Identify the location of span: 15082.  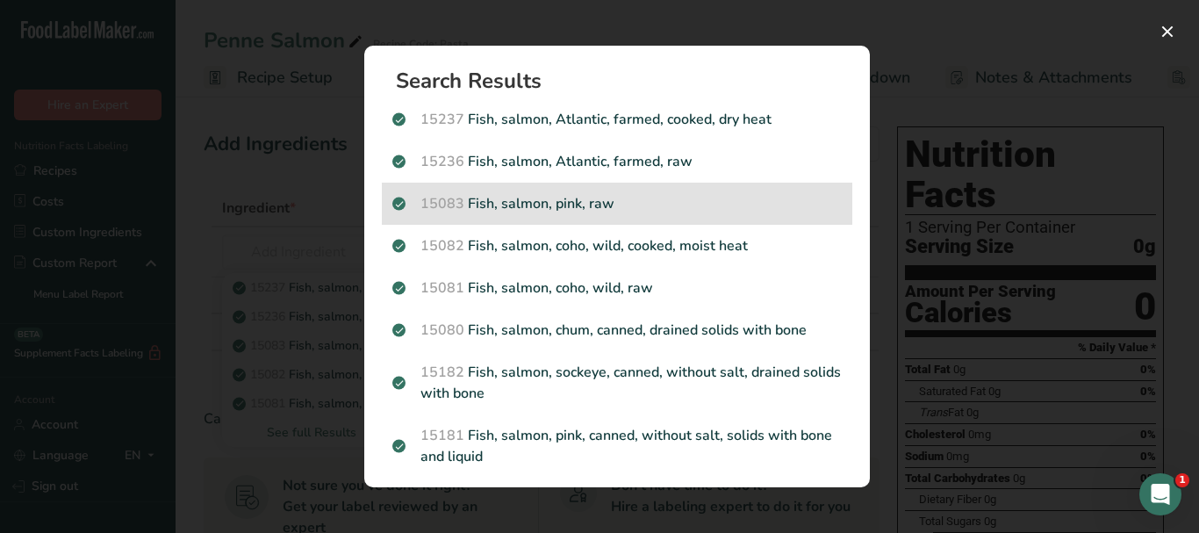
(442, 246).